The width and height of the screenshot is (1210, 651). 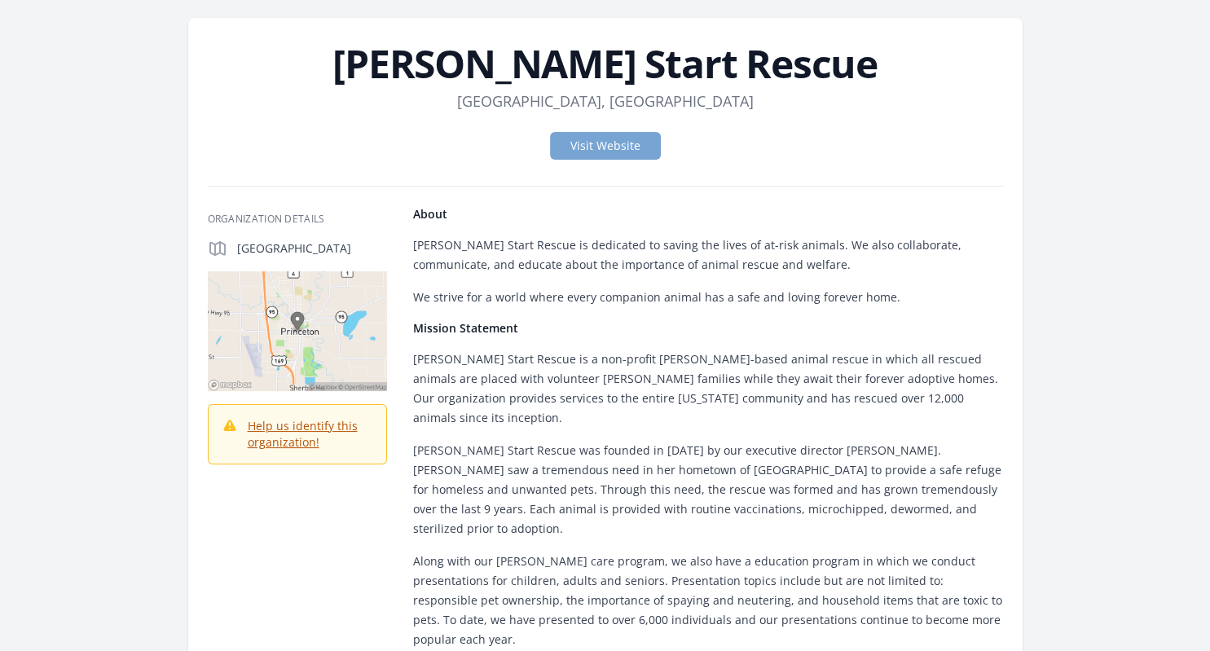 What do you see at coordinates (302, 434) in the screenshot?
I see `a: Help us identify this organization!` at bounding box center [302, 434].